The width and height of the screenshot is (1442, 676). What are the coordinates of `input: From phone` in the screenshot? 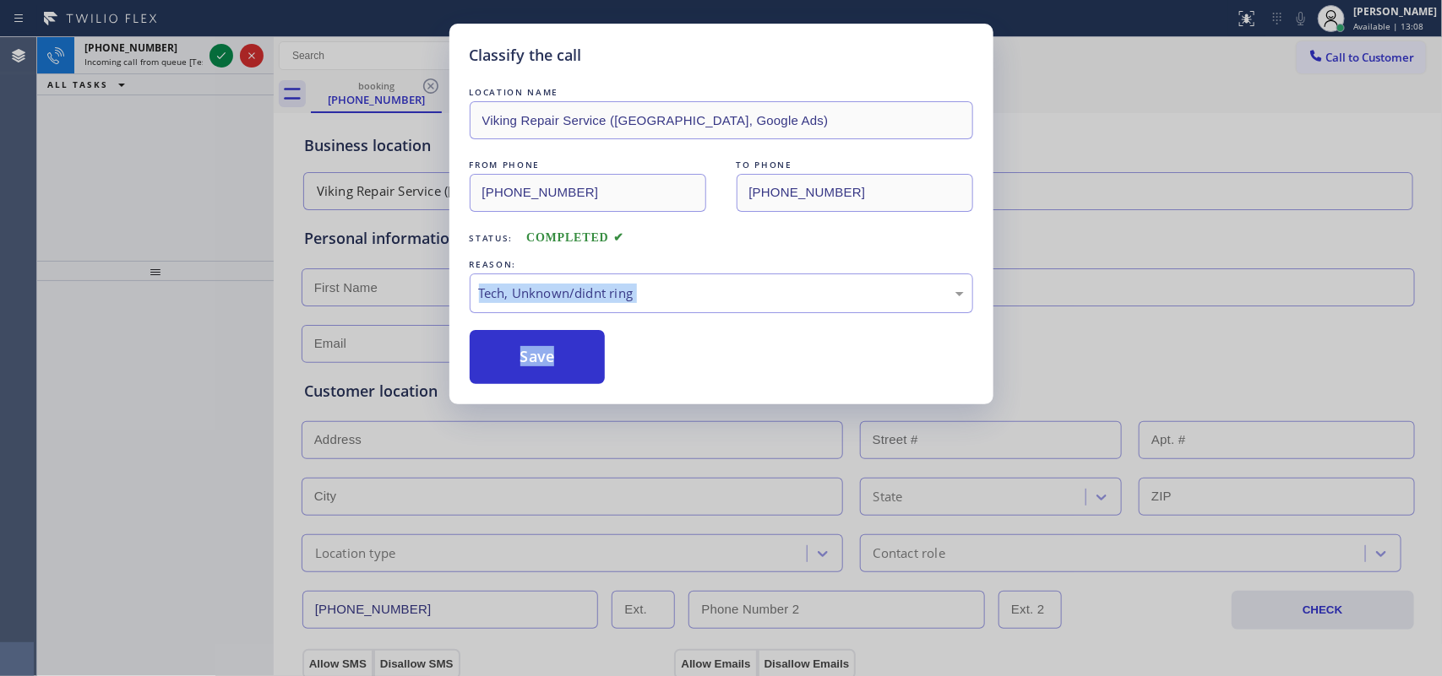 It's located at (588, 193).